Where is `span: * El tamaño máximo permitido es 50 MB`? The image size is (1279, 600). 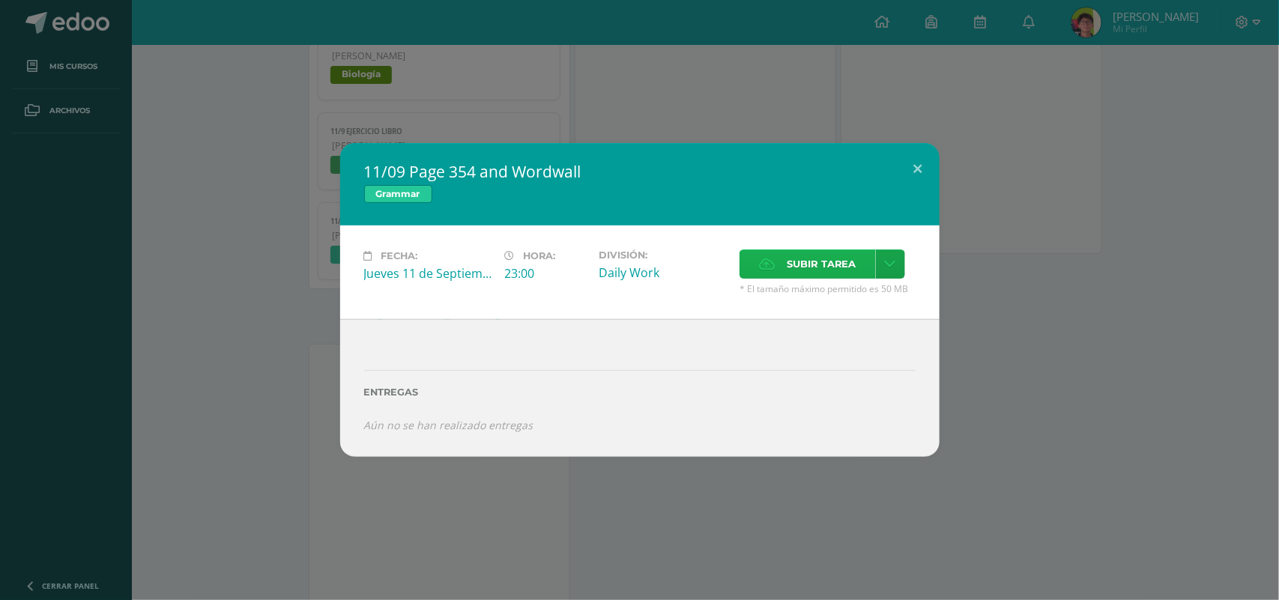 span: * El tamaño máximo permitido es 50 MB is located at coordinates (827, 289).